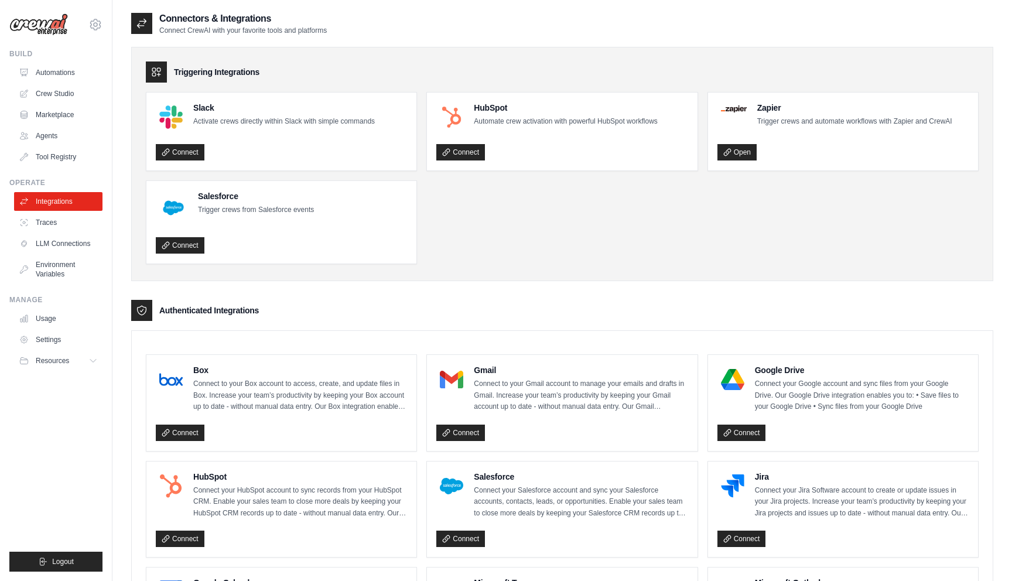 This screenshot has width=1012, height=581. I want to click on a: Integrations, so click(58, 202).